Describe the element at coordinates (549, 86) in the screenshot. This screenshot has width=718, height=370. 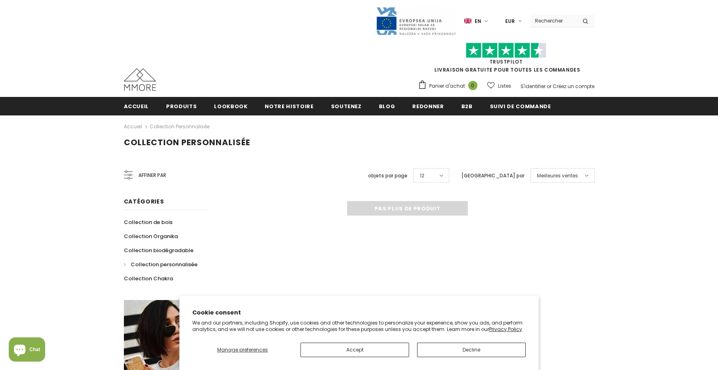
I see `span: or` at that location.